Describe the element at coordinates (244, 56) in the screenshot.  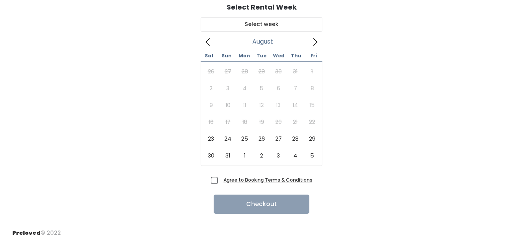
I see `span: Mon` at that location.